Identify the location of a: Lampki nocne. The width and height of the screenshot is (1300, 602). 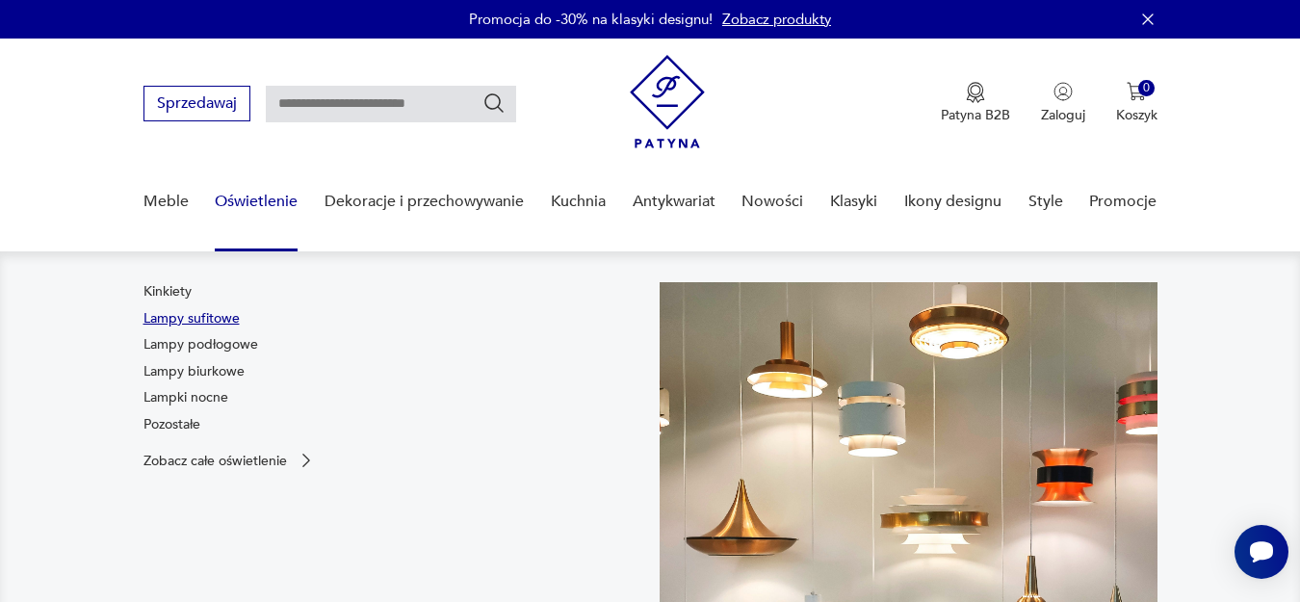
(186, 398).